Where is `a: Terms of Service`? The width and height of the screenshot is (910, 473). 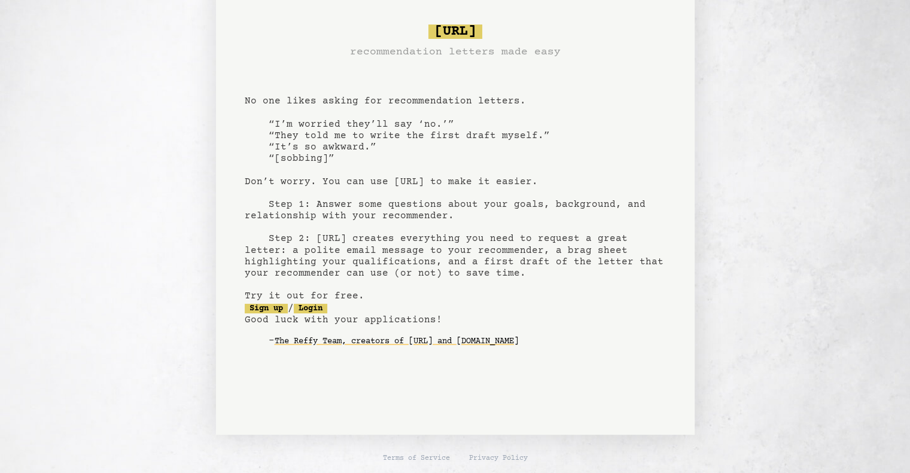
a: Terms of Service is located at coordinates (417, 459).